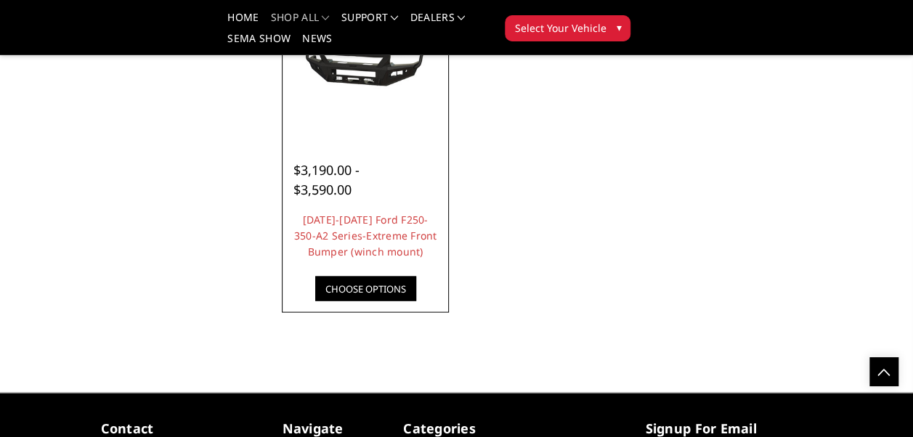  I want to click on a: News, so click(317, 44).